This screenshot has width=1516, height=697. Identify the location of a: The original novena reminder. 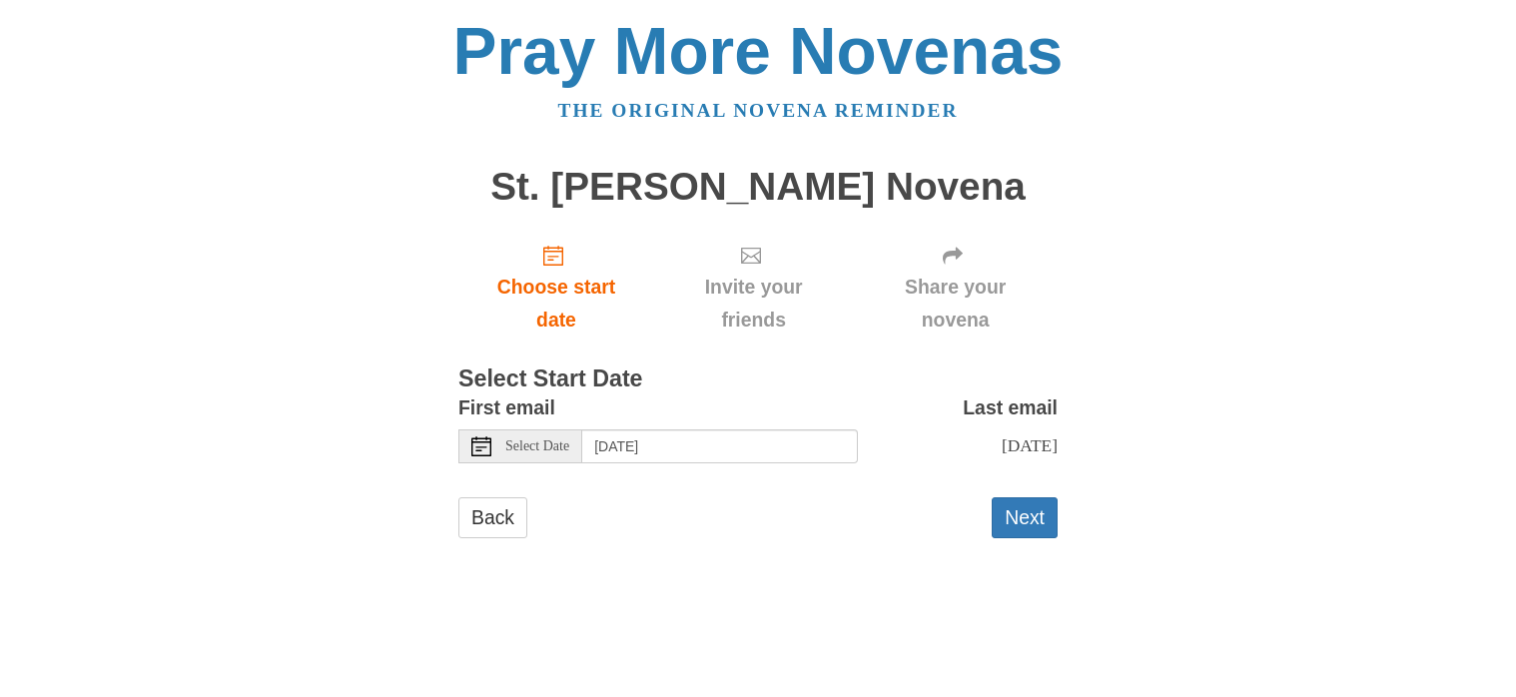
(758, 110).